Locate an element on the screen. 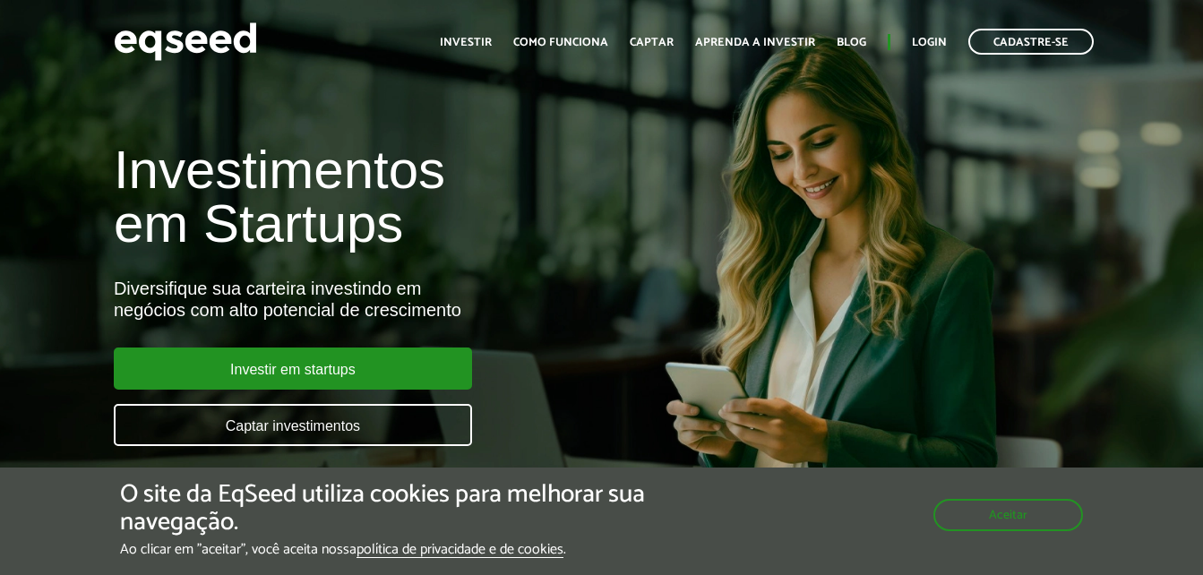 The width and height of the screenshot is (1203, 575). a: Aprenda a investir is located at coordinates (755, 42).